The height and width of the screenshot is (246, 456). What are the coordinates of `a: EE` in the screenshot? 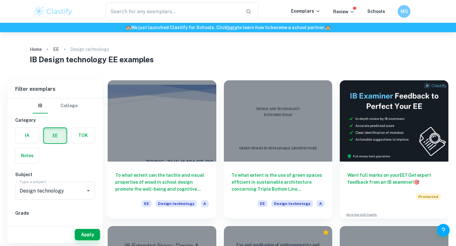 It's located at (56, 49).